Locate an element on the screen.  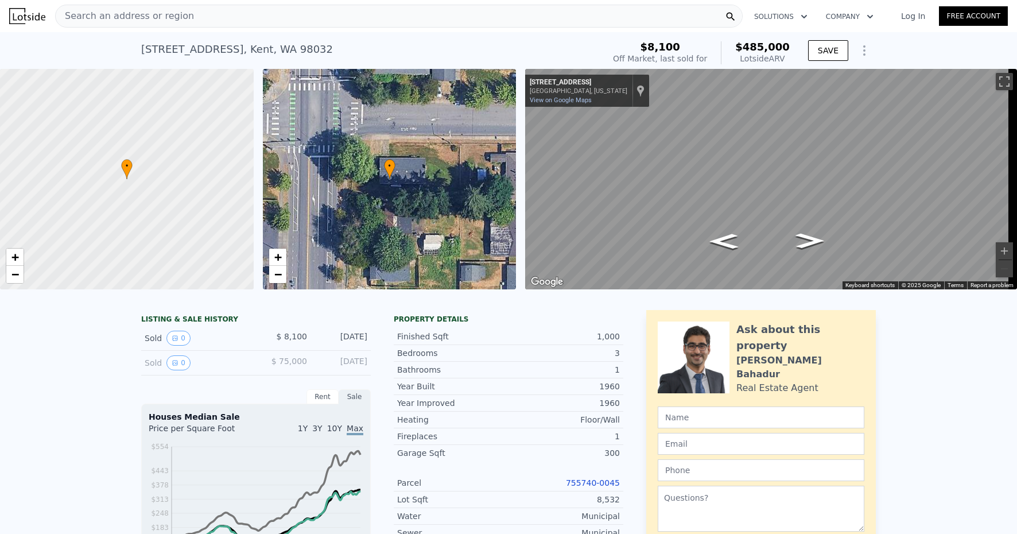
button: Zoom out is located at coordinates (1004, 268).